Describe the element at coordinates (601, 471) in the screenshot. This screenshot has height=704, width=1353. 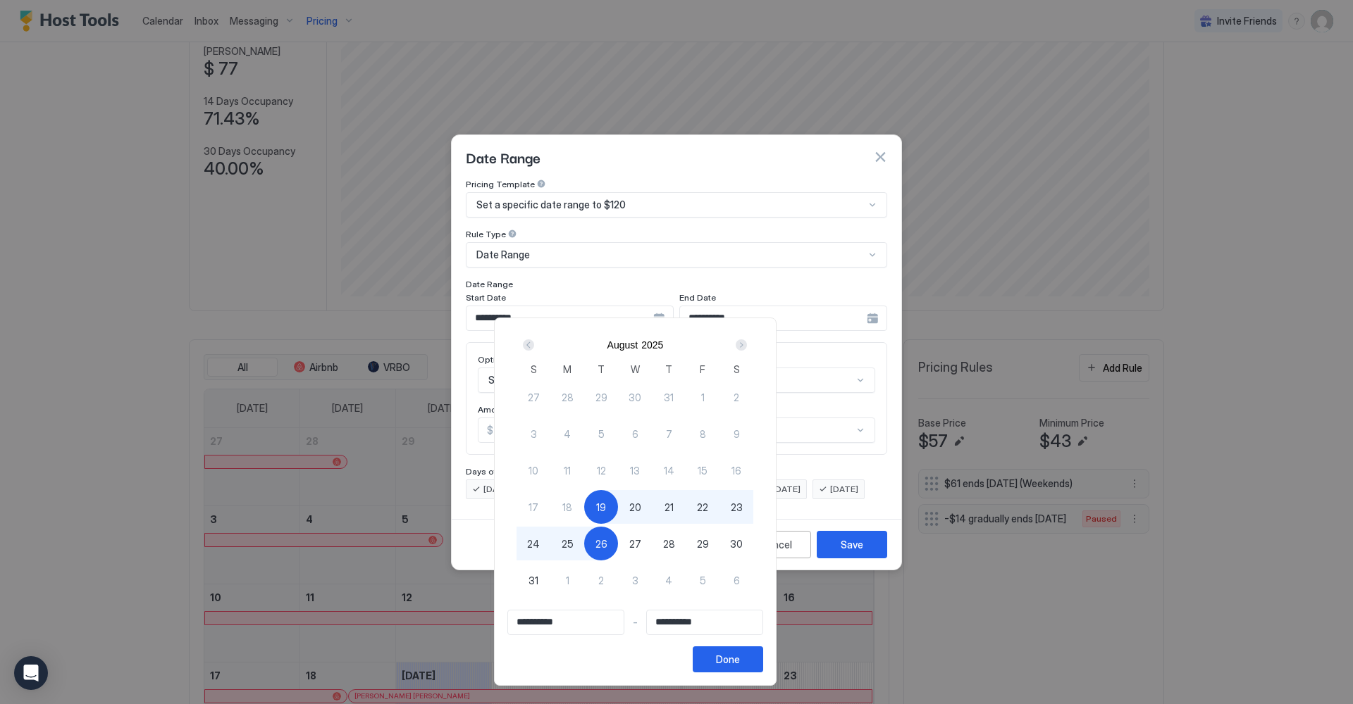
I see `span: 12` at that location.